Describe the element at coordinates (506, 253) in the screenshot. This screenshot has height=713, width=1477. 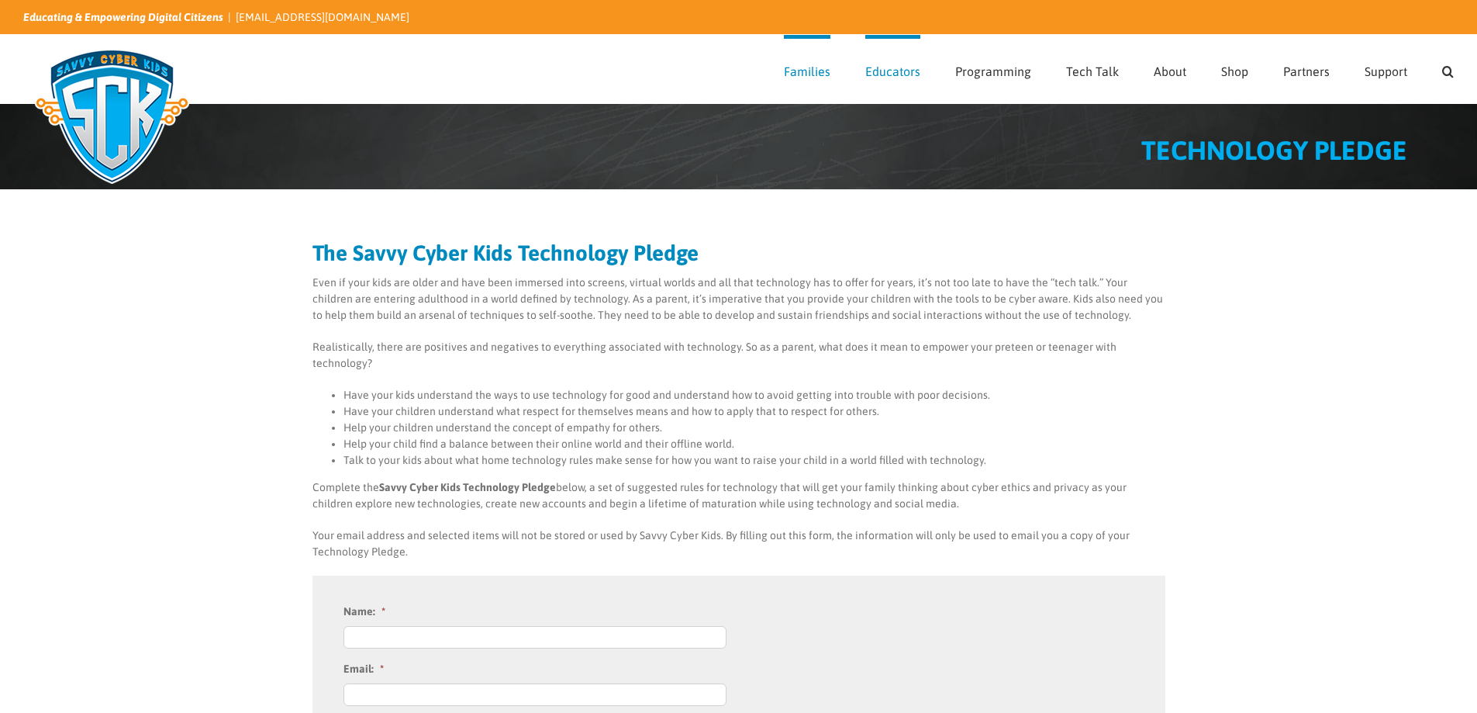
I see `span: The Savvy Cyber Kids Technology Pledge` at that location.